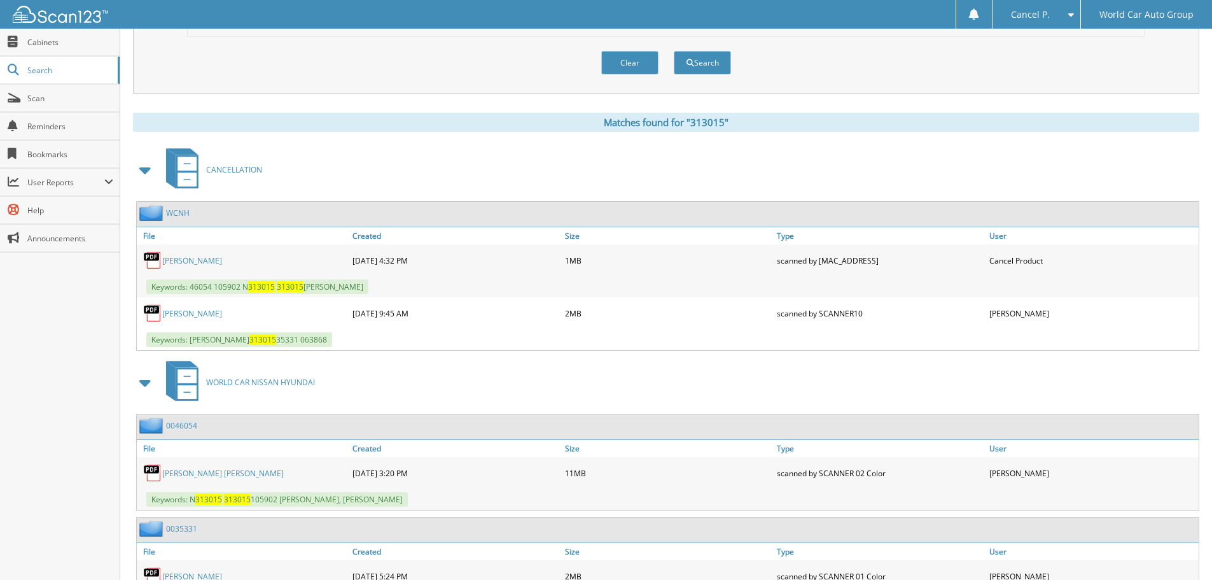  I want to click on div: Cancel Product, so click(1093, 260).